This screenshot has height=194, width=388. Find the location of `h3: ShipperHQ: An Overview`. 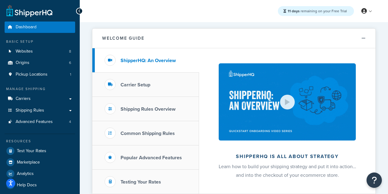

h3: ShipperHQ: An Overview is located at coordinates (148, 60).